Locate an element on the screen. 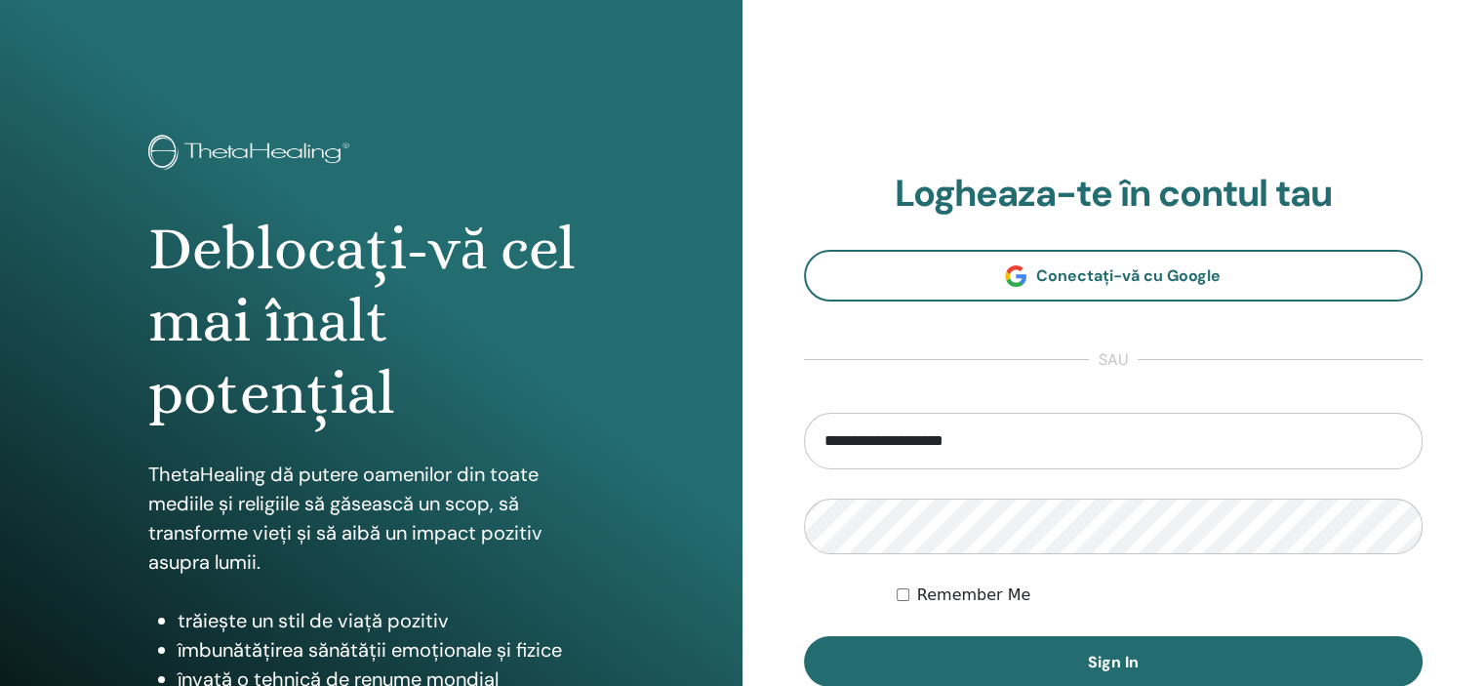  span: sau is located at coordinates (1113, 360).